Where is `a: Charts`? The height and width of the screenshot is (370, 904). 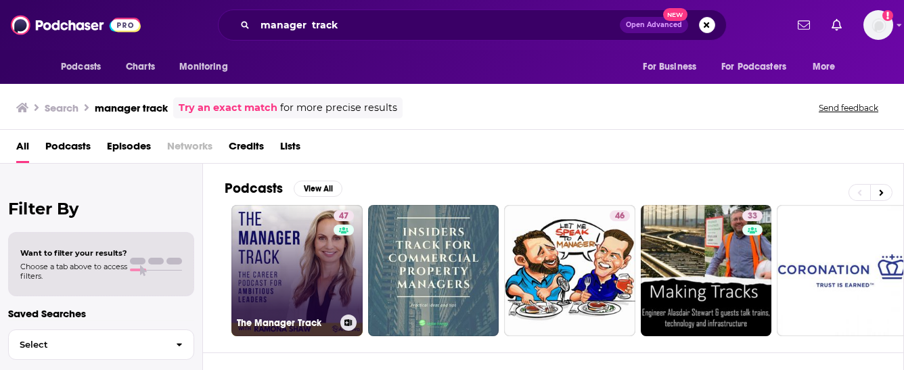 a: Charts is located at coordinates (140, 67).